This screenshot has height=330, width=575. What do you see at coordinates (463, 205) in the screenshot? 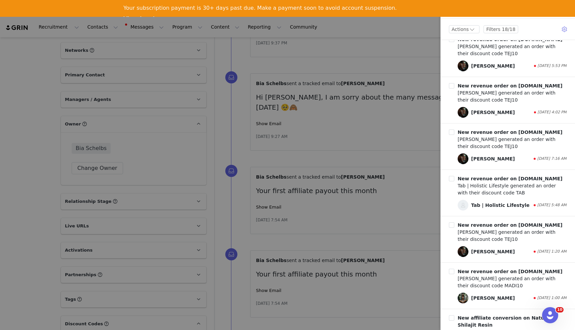
I see `span: Tab | Holistic Lifestyle` at bounding box center [463, 205].